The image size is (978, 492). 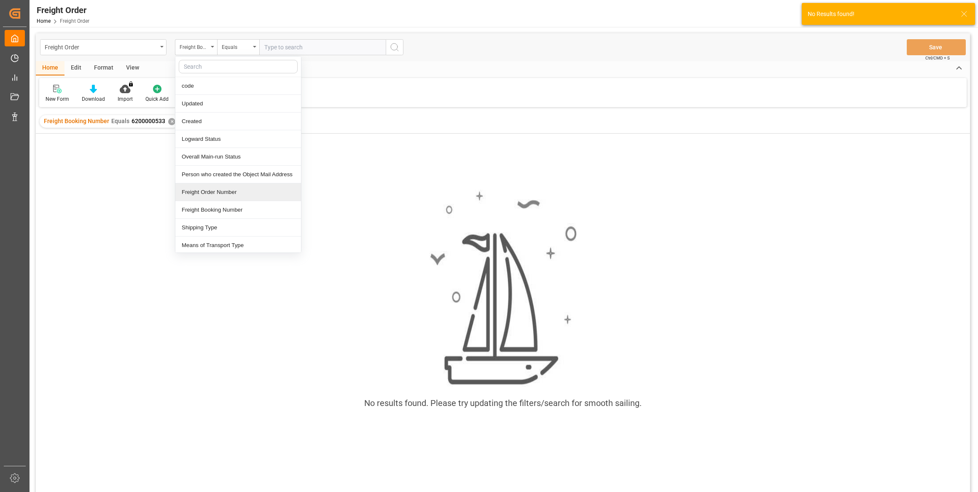 What do you see at coordinates (238, 157) in the screenshot?
I see `div: Overall Main-run Status` at bounding box center [238, 157].